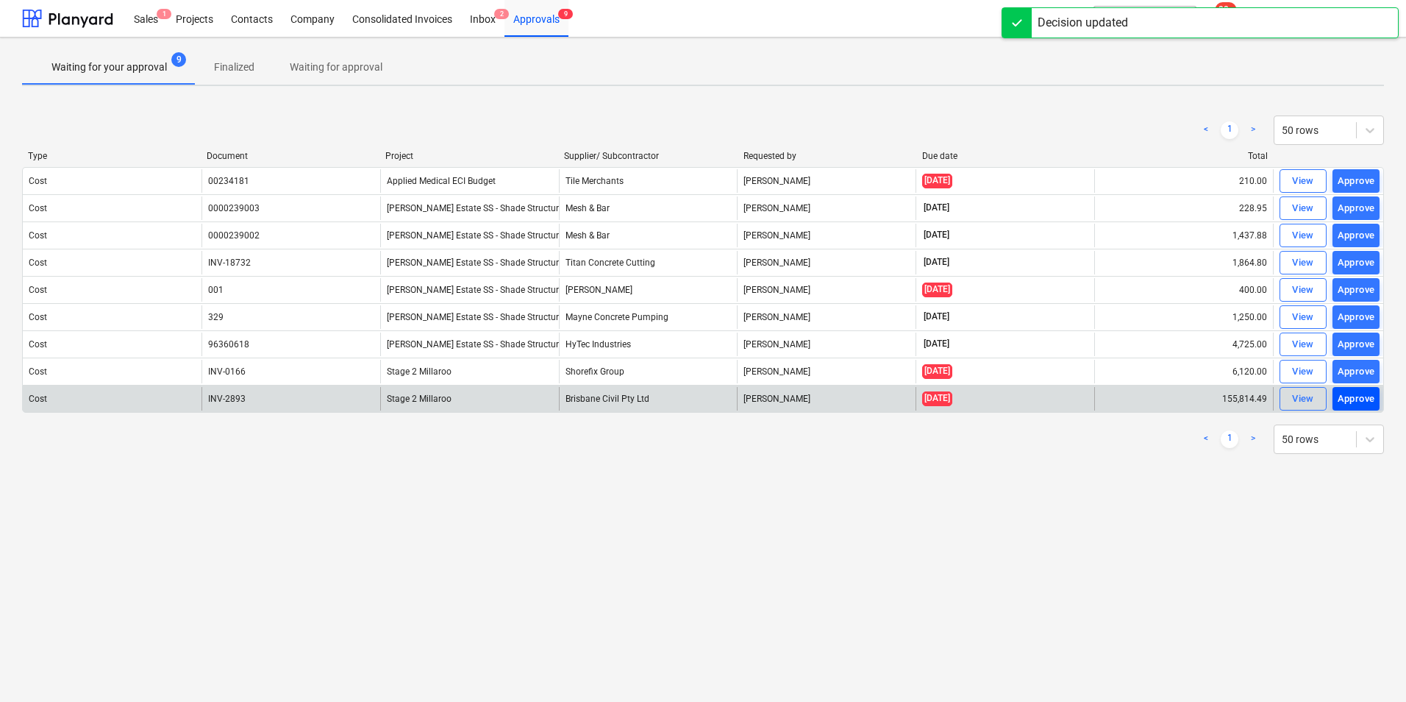 The image size is (1406, 702). Describe the element at coordinates (1184, 156) in the screenshot. I see `div: Total` at that location.